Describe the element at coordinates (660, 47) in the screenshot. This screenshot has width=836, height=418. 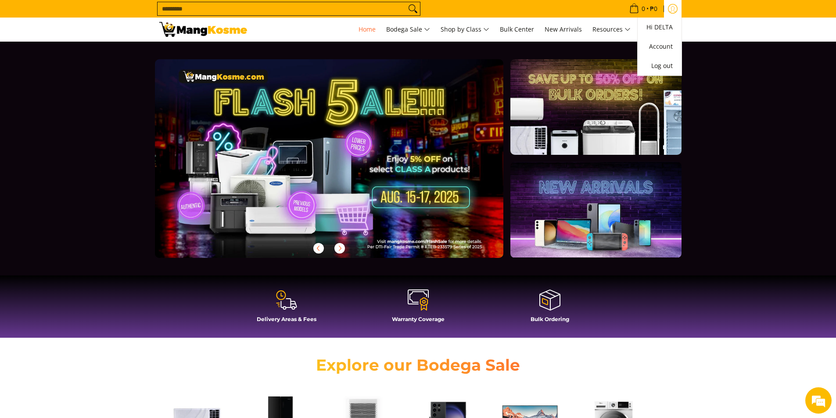
I see `a: Account` at that location.